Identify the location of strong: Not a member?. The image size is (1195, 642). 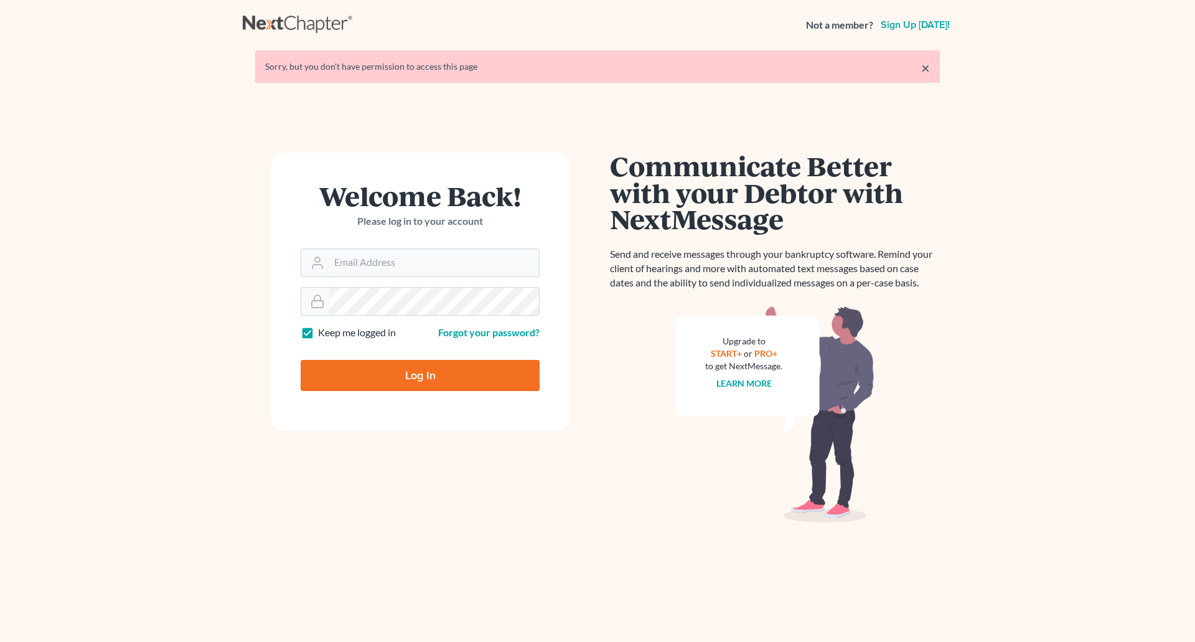
(840, 25).